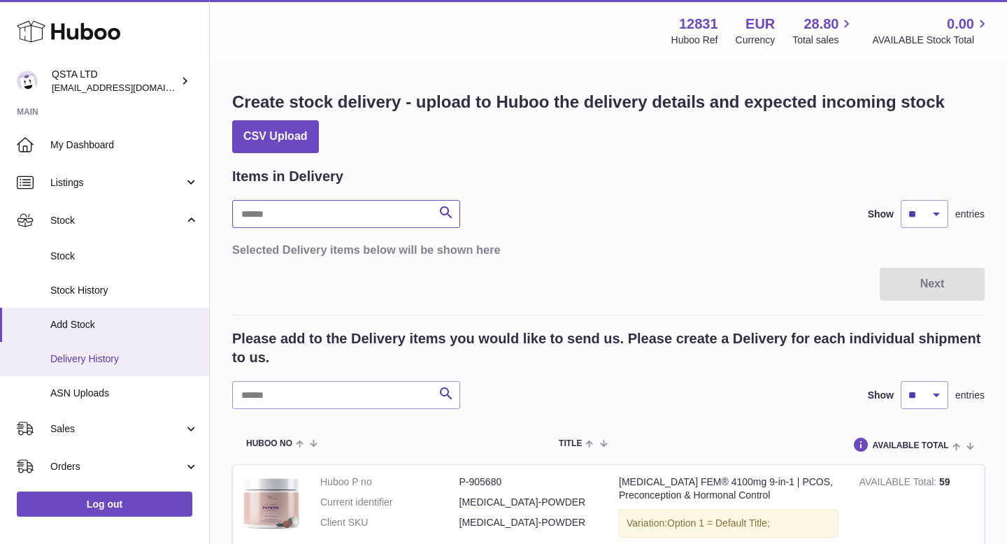 The width and height of the screenshot is (1007, 544). What do you see at coordinates (124, 290) in the screenshot?
I see `span: Stock History` at bounding box center [124, 290].